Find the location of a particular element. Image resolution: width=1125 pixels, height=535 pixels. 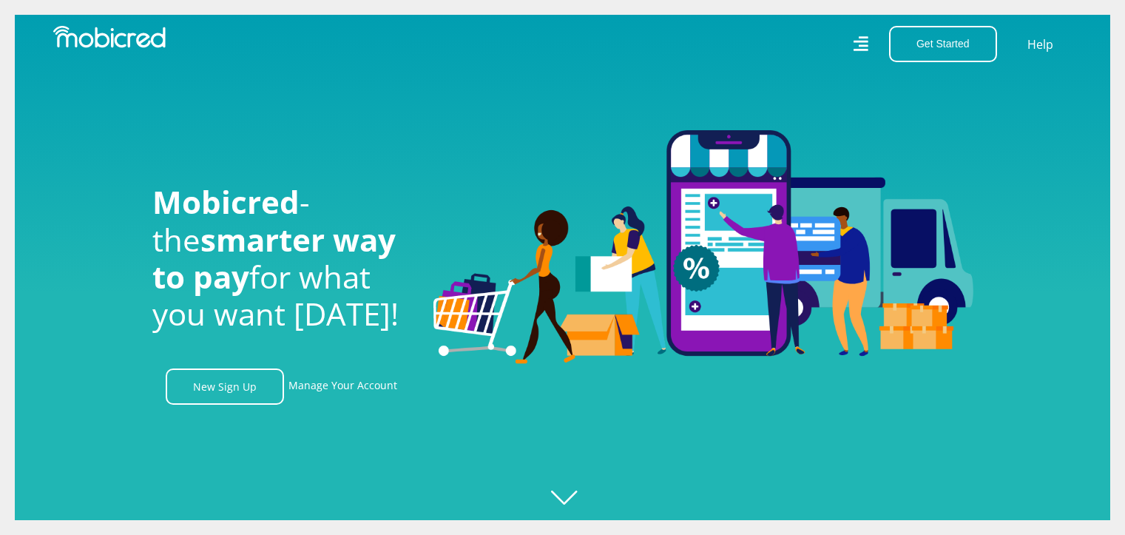

a: Manage Your Account is located at coordinates (343, 386).